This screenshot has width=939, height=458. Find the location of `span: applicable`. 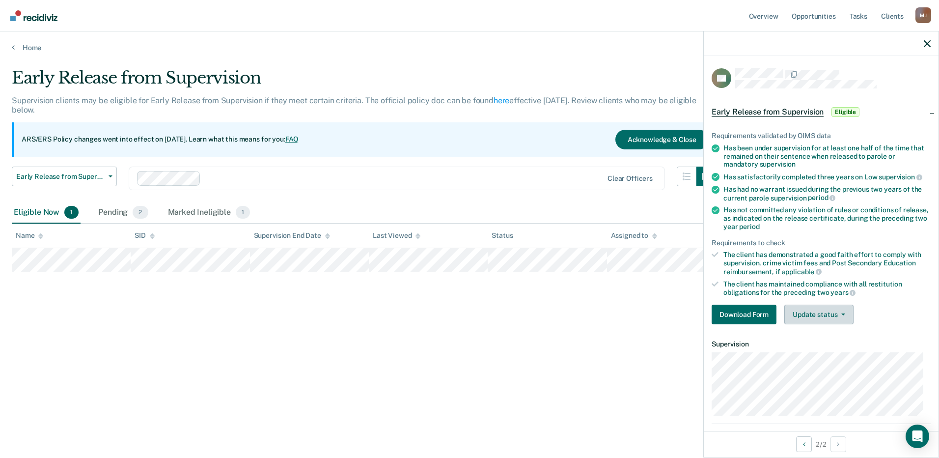

span: applicable is located at coordinates (801, 272).